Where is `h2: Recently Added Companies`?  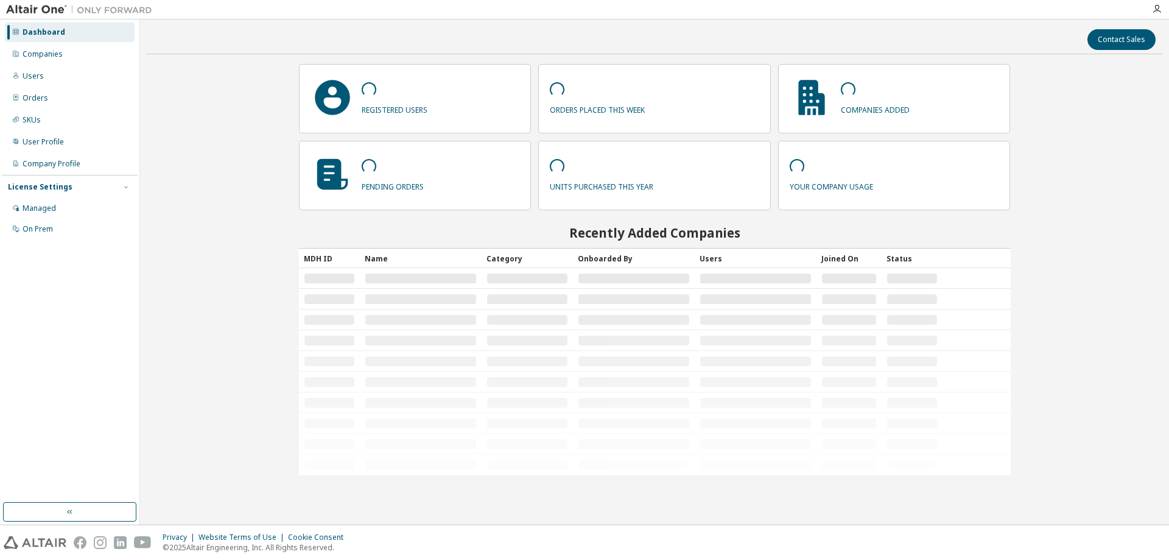
h2: Recently Added Companies is located at coordinates (655, 233).